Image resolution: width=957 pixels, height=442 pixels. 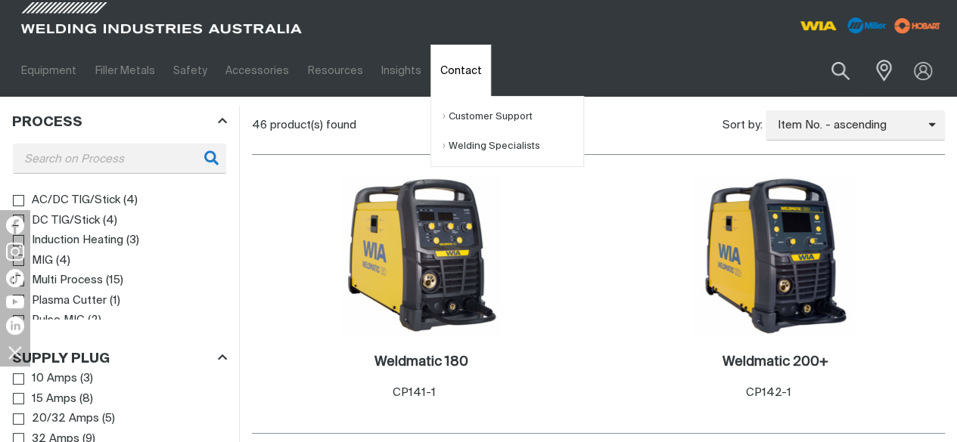 What do you see at coordinates (114, 281) in the screenshot?
I see `span: ( 15 )` at bounding box center [114, 281].